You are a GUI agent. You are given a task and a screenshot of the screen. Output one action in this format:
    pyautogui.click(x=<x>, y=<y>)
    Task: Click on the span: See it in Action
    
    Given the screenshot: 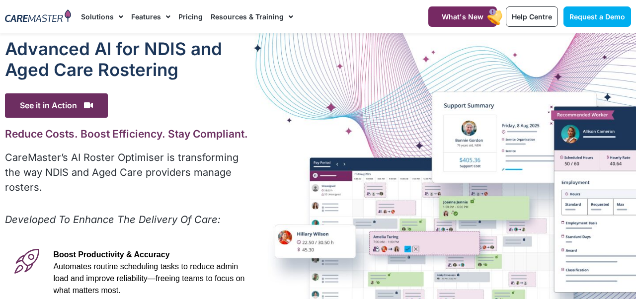 What is the action you would take?
    pyautogui.click(x=56, y=105)
    